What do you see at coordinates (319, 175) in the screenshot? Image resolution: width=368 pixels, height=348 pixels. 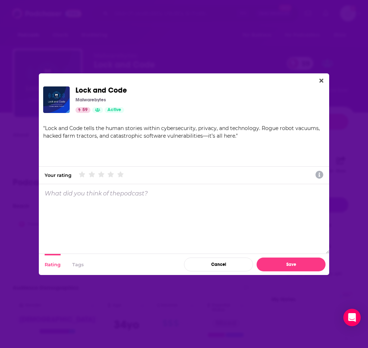 I see `a: Show additional information` at bounding box center [319, 175].